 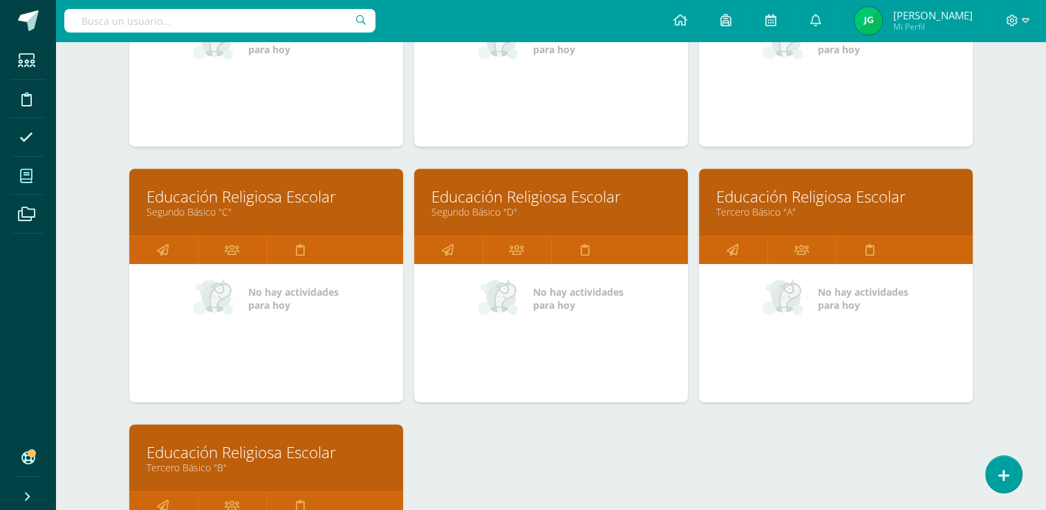 I want to click on a: Tercero Básico "A", so click(x=836, y=212).